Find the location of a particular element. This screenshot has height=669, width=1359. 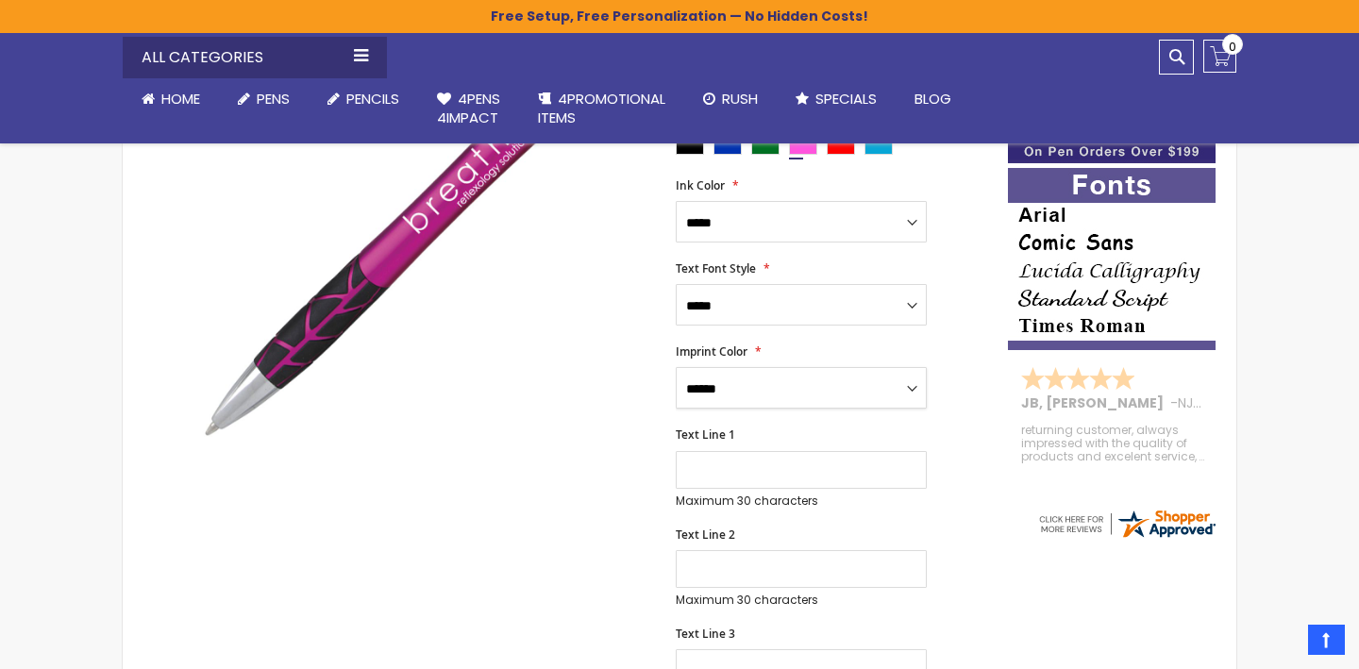

a: 4pens.com certificate URL is located at coordinates (1127, 536).